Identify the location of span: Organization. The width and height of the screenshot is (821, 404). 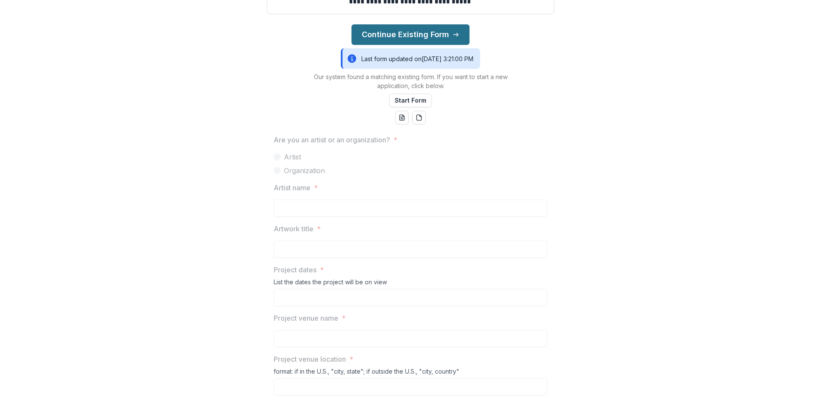
(304, 171).